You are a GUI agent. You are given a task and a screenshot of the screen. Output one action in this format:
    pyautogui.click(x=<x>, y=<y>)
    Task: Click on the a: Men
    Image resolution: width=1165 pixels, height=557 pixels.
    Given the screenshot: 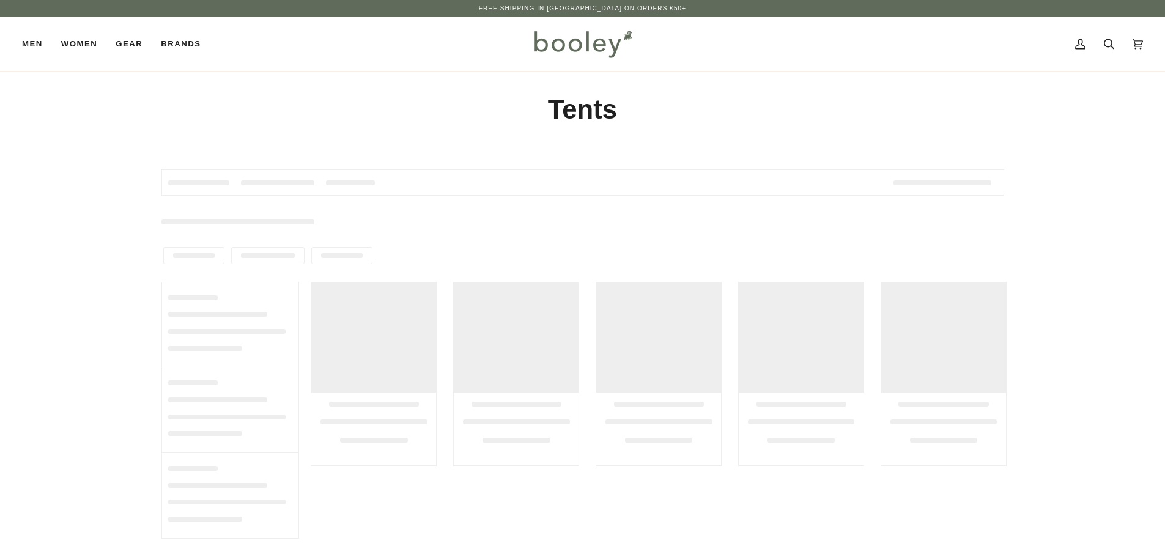 What is the action you would take?
    pyautogui.click(x=37, y=44)
    